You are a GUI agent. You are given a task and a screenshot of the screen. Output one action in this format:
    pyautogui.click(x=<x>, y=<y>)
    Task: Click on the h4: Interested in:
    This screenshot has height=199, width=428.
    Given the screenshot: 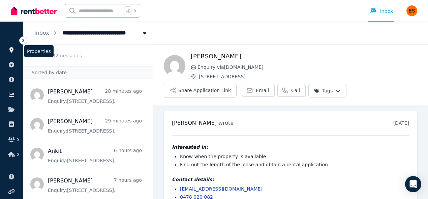 What is the action you would take?
    pyautogui.click(x=291, y=147)
    